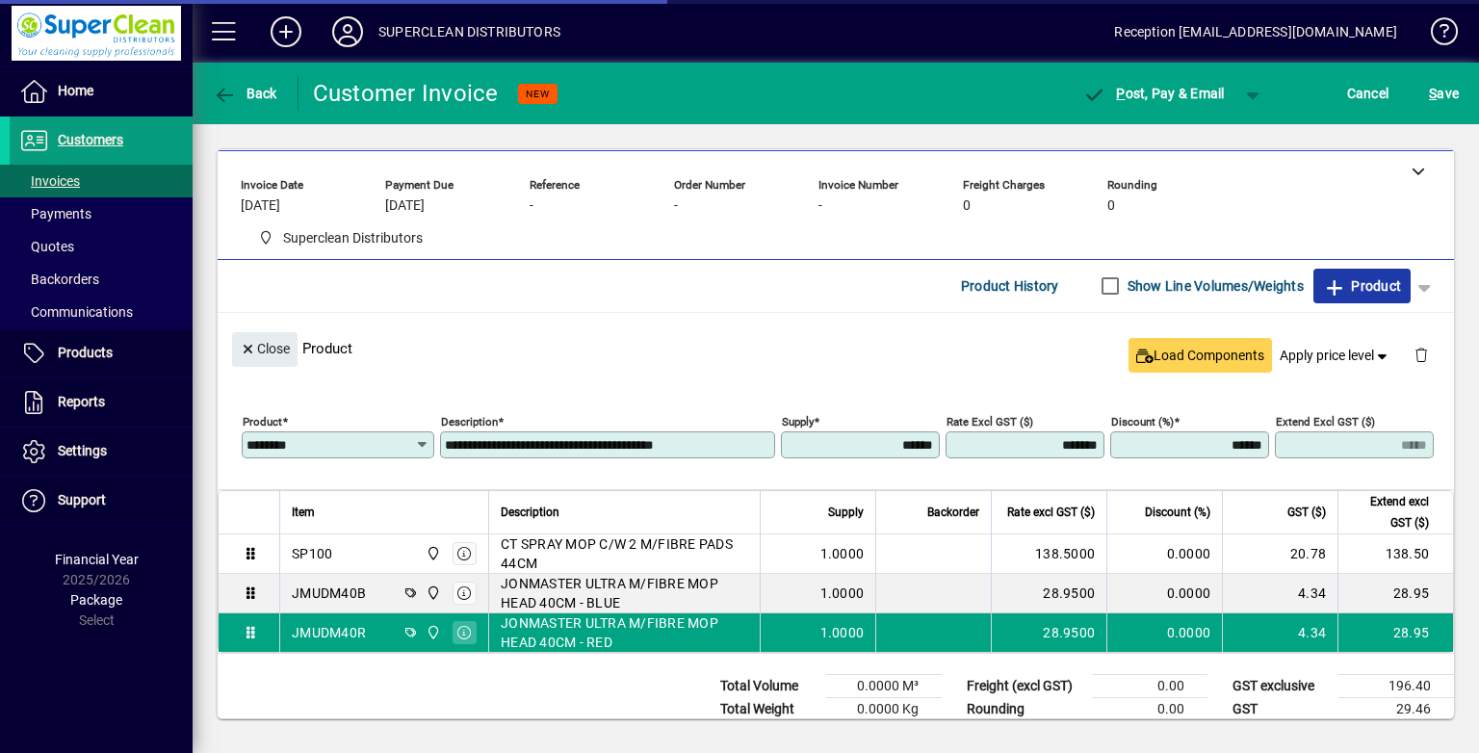  Describe the element at coordinates (262, 421) in the screenshot. I see `mat-label: Product` at that location.